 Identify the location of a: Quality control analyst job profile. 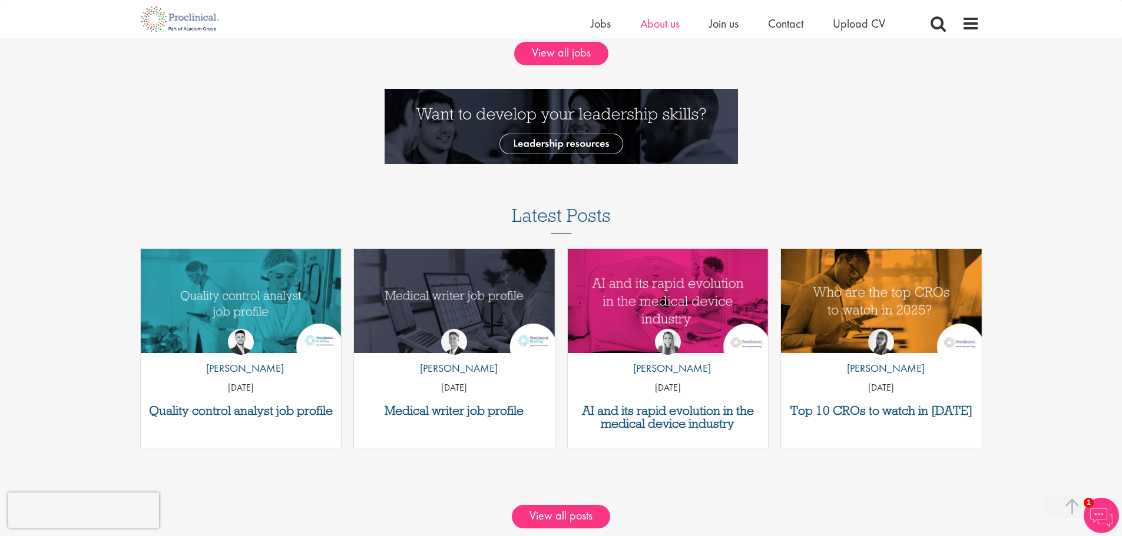
(241, 411).